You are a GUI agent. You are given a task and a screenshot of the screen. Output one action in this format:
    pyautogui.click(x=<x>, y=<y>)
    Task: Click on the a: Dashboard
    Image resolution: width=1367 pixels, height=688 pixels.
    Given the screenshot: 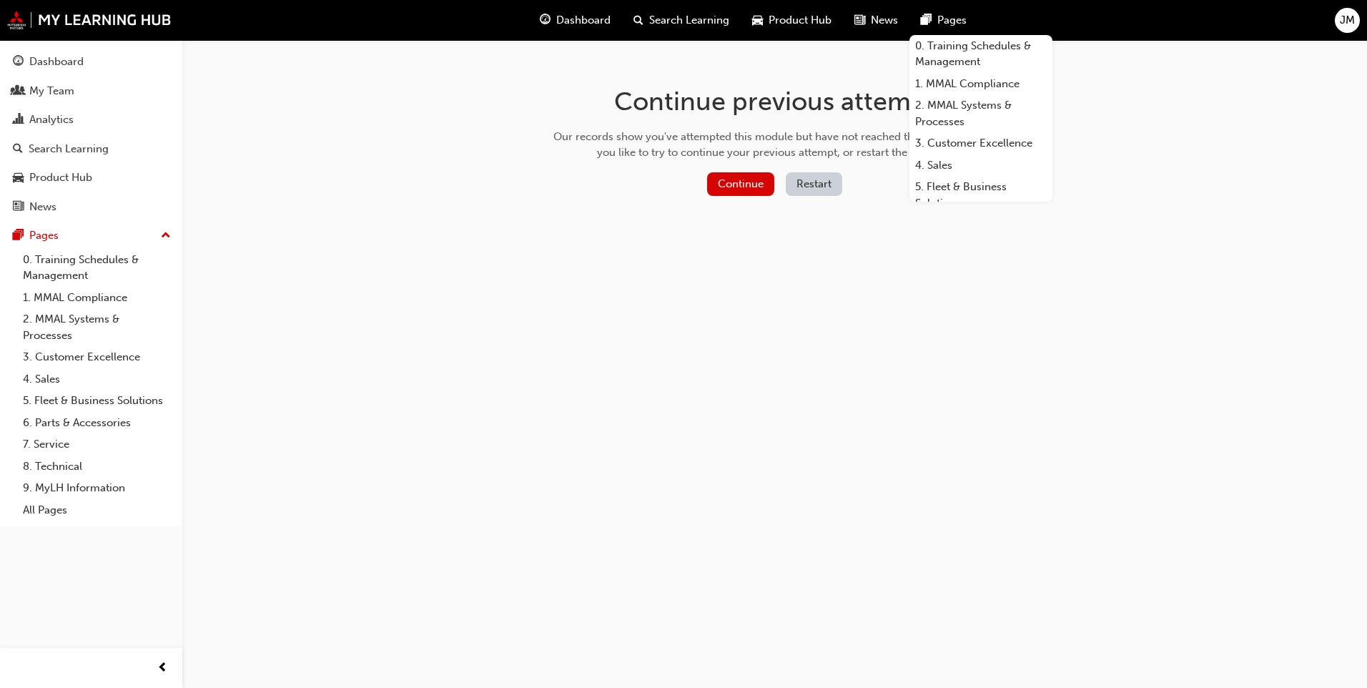 What is the action you would take?
    pyautogui.click(x=91, y=61)
    